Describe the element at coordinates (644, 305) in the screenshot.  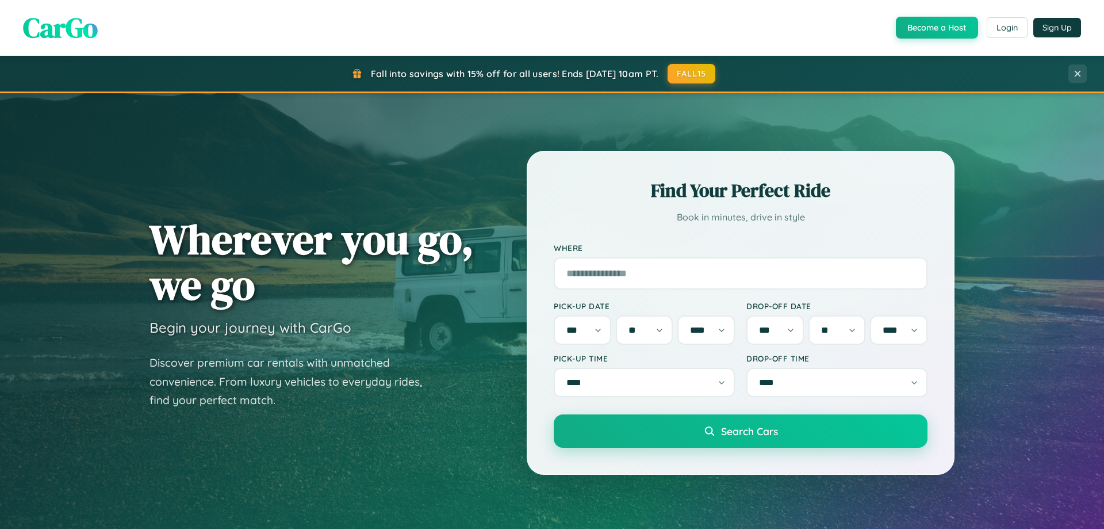
I see `label: Pick-up Date` at that location.